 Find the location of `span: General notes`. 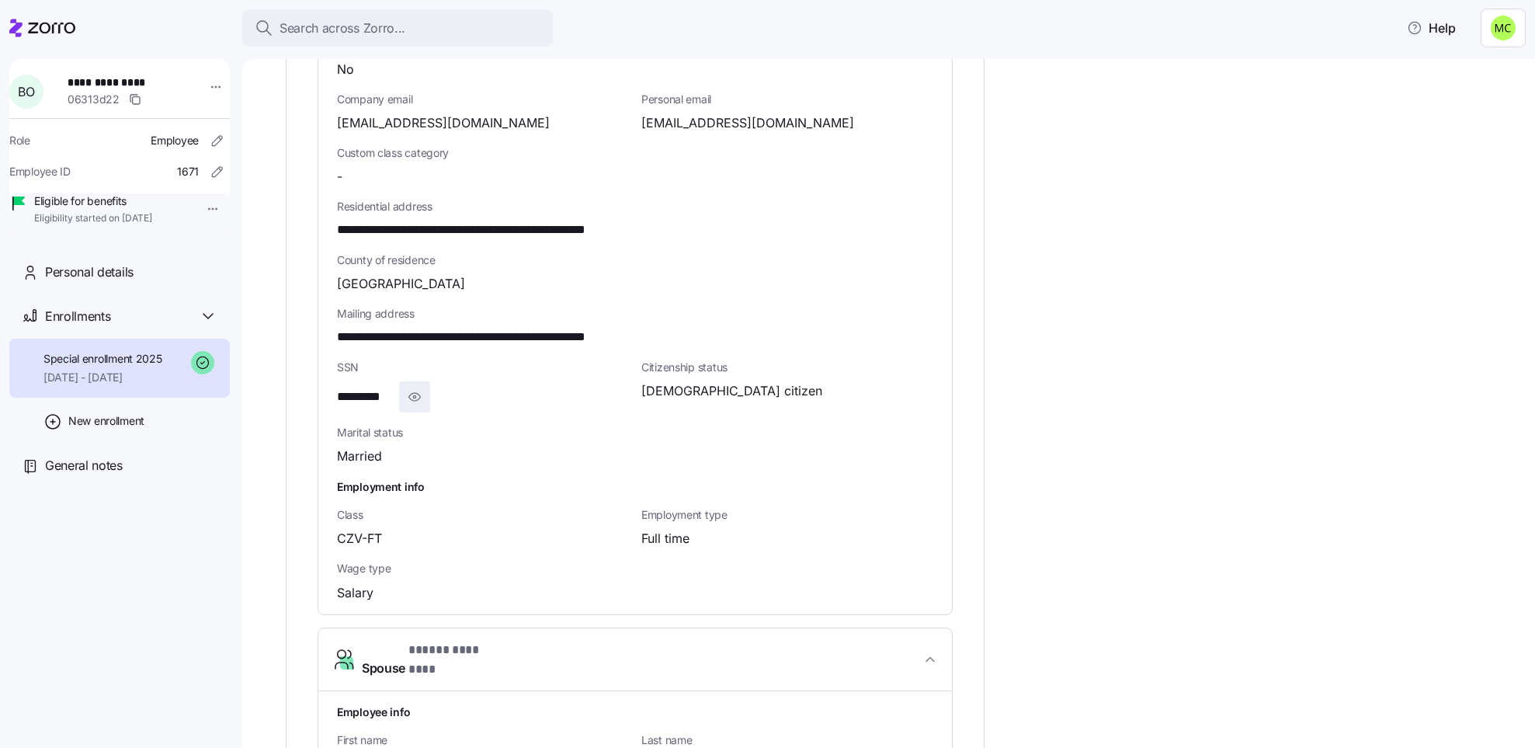

span: General notes is located at coordinates (84, 465).